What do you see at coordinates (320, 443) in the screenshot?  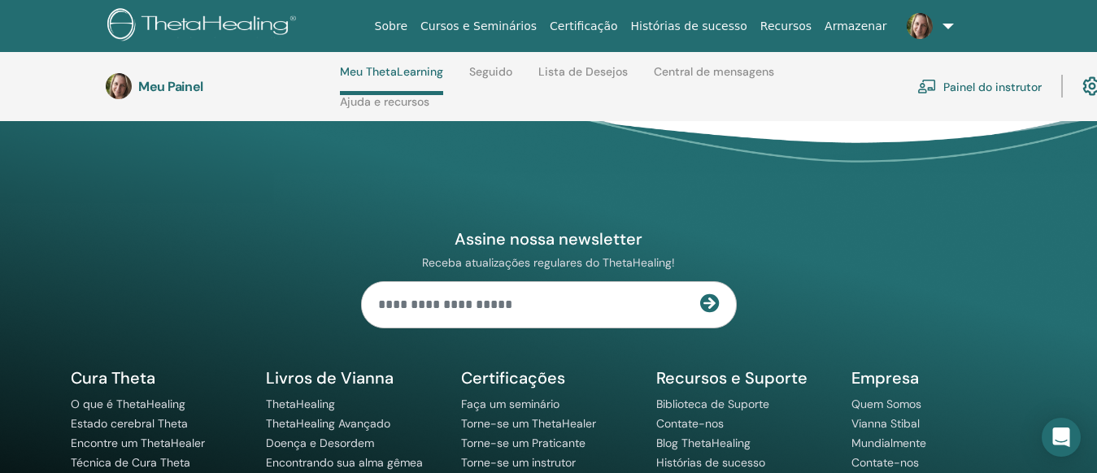 I see `font: Doença e Desordem` at bounding box center [320, 443].